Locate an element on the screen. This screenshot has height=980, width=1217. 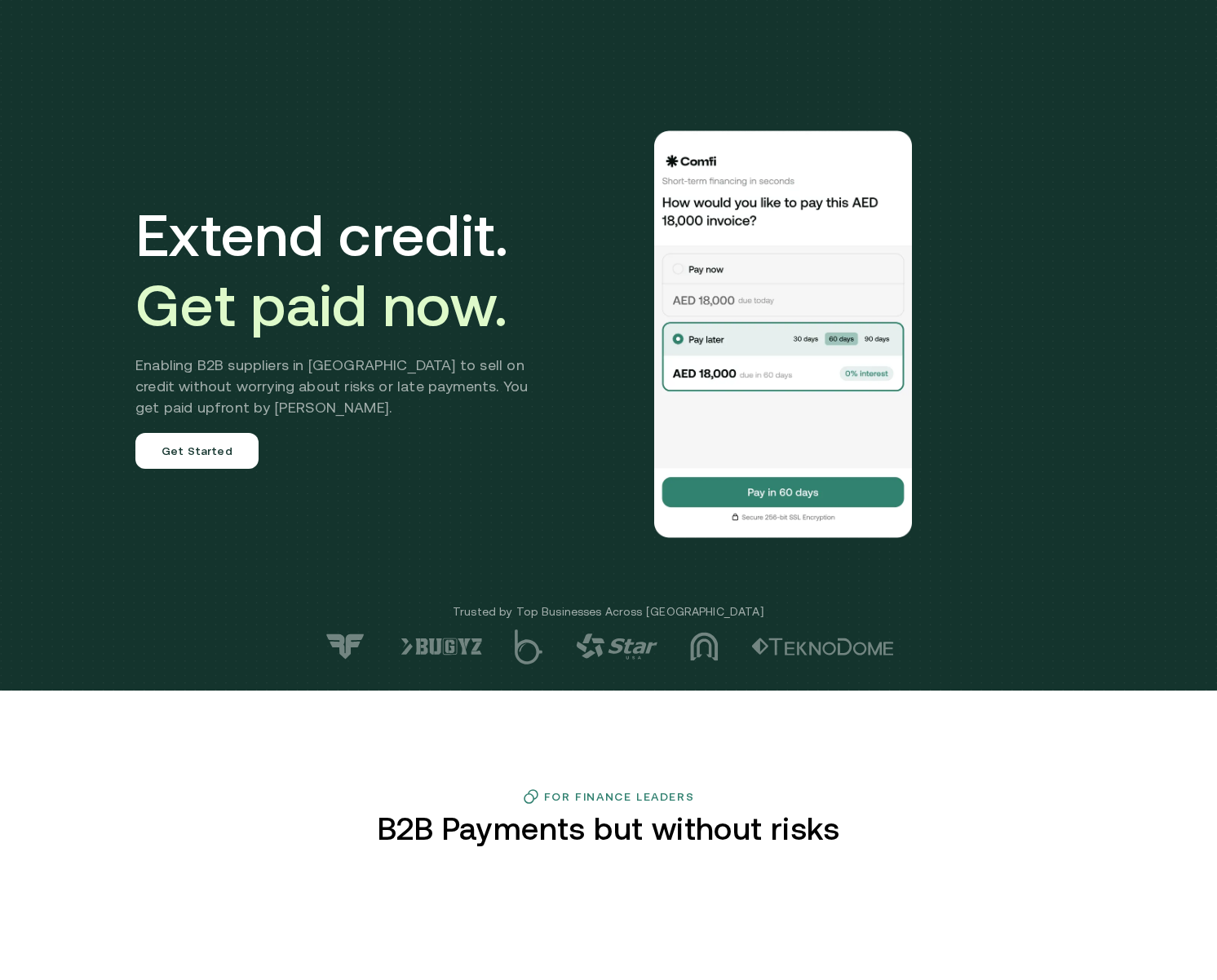
a: Get Started is located at coordinates (197, 451).